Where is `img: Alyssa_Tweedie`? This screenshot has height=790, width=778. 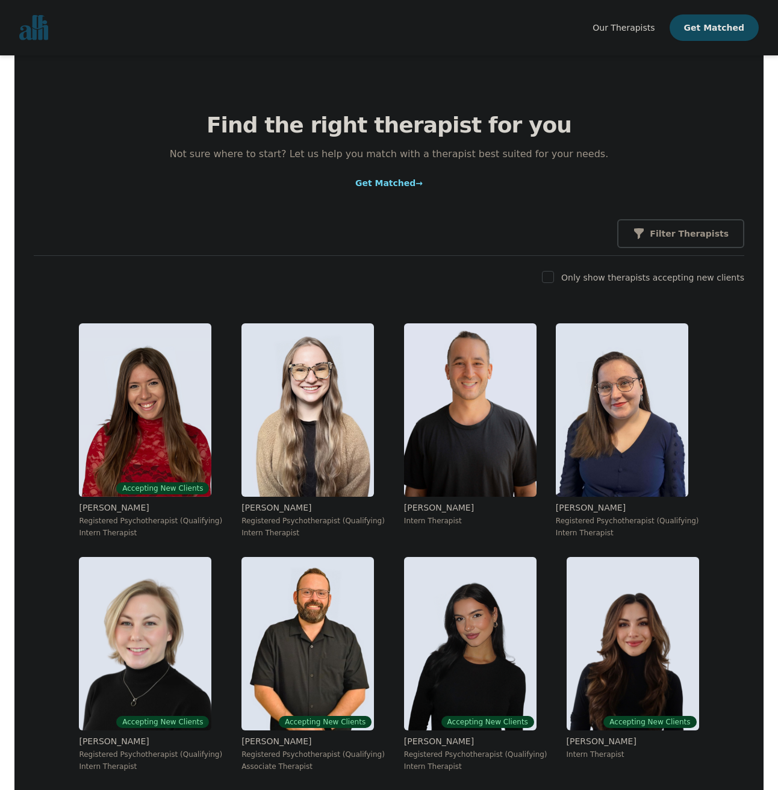 img: Alyssa_Tweedie is located at coordinates (470, 643).